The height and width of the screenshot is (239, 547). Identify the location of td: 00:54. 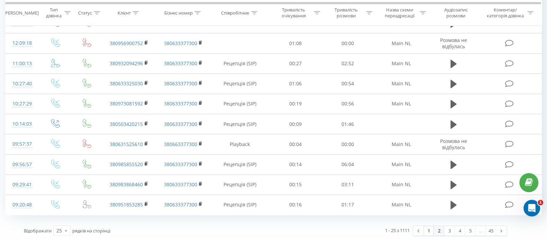
(348, 83).